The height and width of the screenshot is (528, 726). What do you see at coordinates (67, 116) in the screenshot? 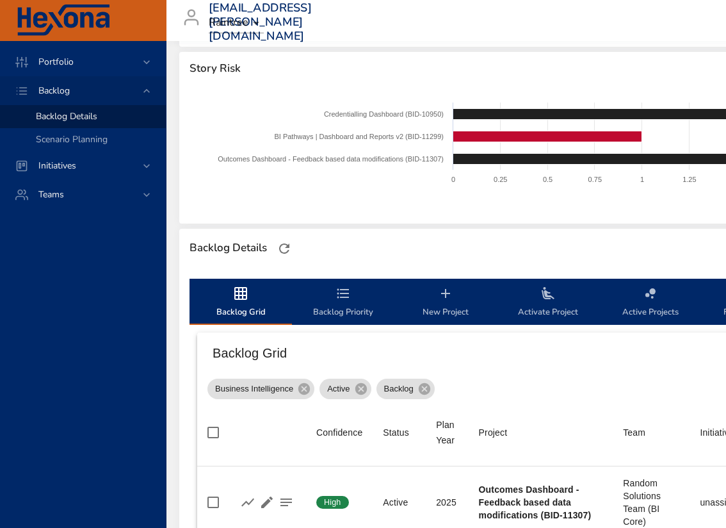
I see `span: Backlog Details` at bounding box center [67, 116].